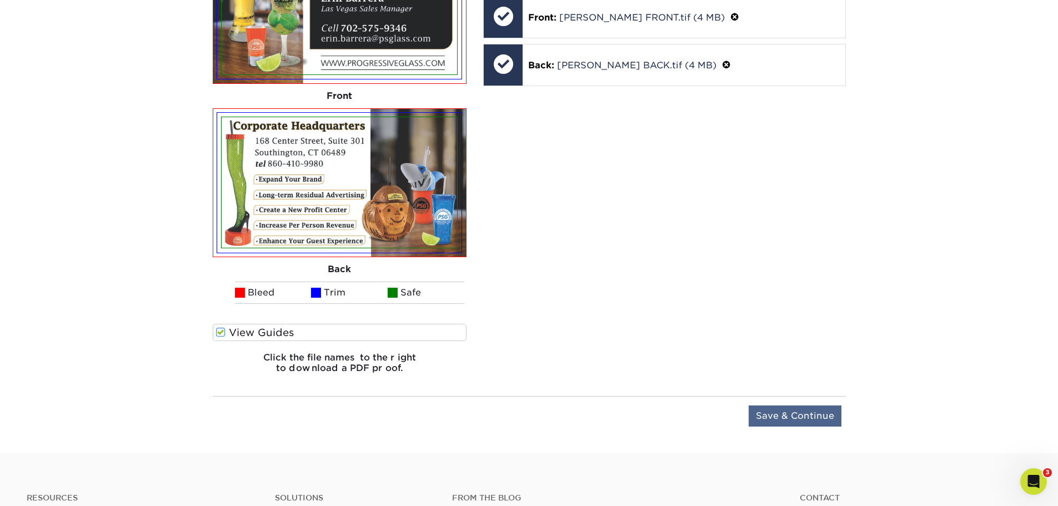  Describe the element at coordinates (340, 269) in the screenshot. I see `div: Back` at that location.